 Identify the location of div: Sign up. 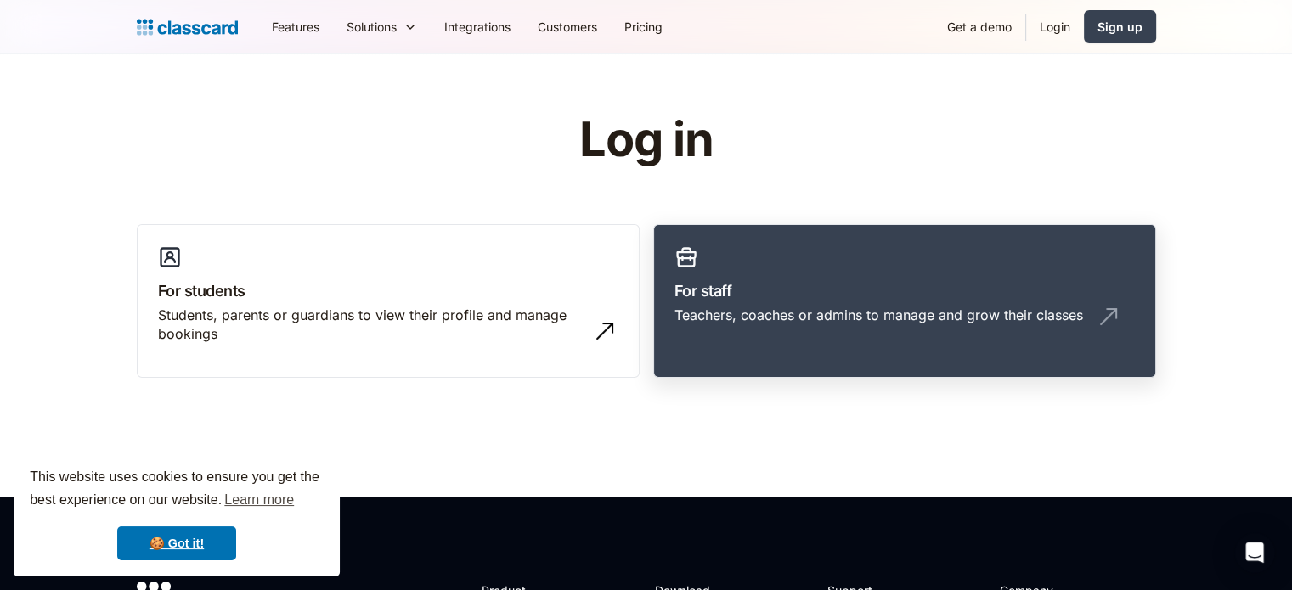
(1119, 26).